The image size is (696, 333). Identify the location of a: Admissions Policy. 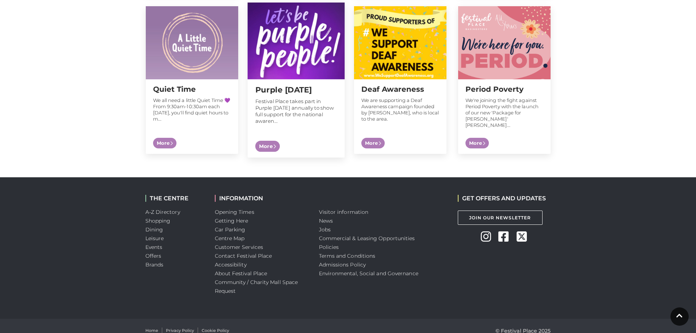
(342, 265).